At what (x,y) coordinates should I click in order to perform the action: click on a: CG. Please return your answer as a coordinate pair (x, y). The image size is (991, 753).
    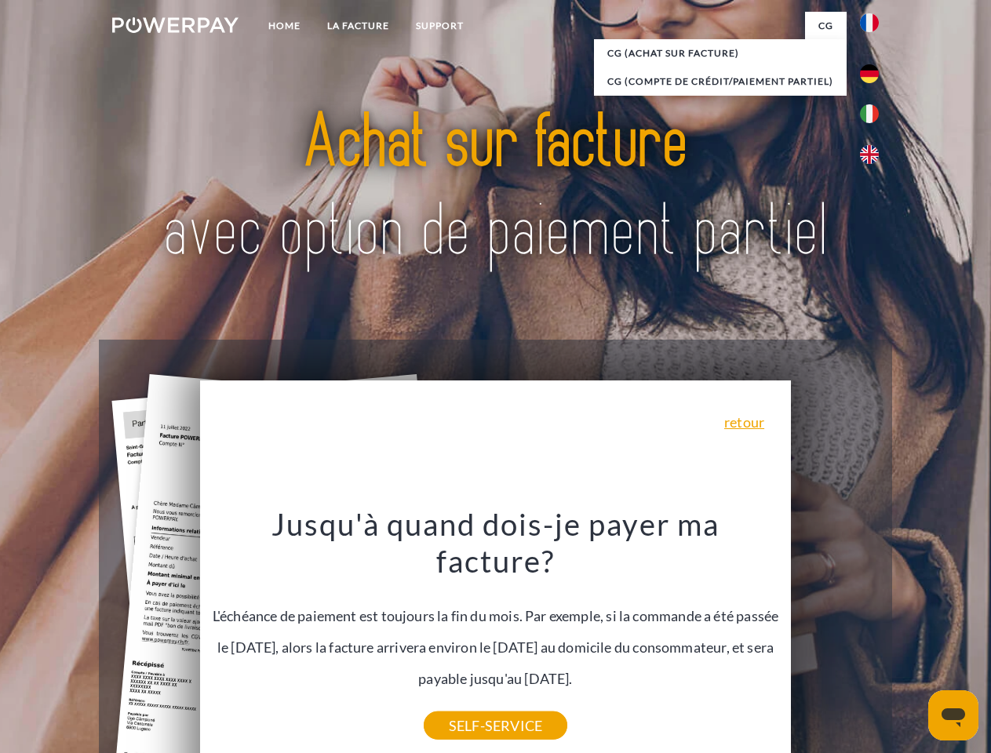
    Looking at the image, I should click on (826, 26).